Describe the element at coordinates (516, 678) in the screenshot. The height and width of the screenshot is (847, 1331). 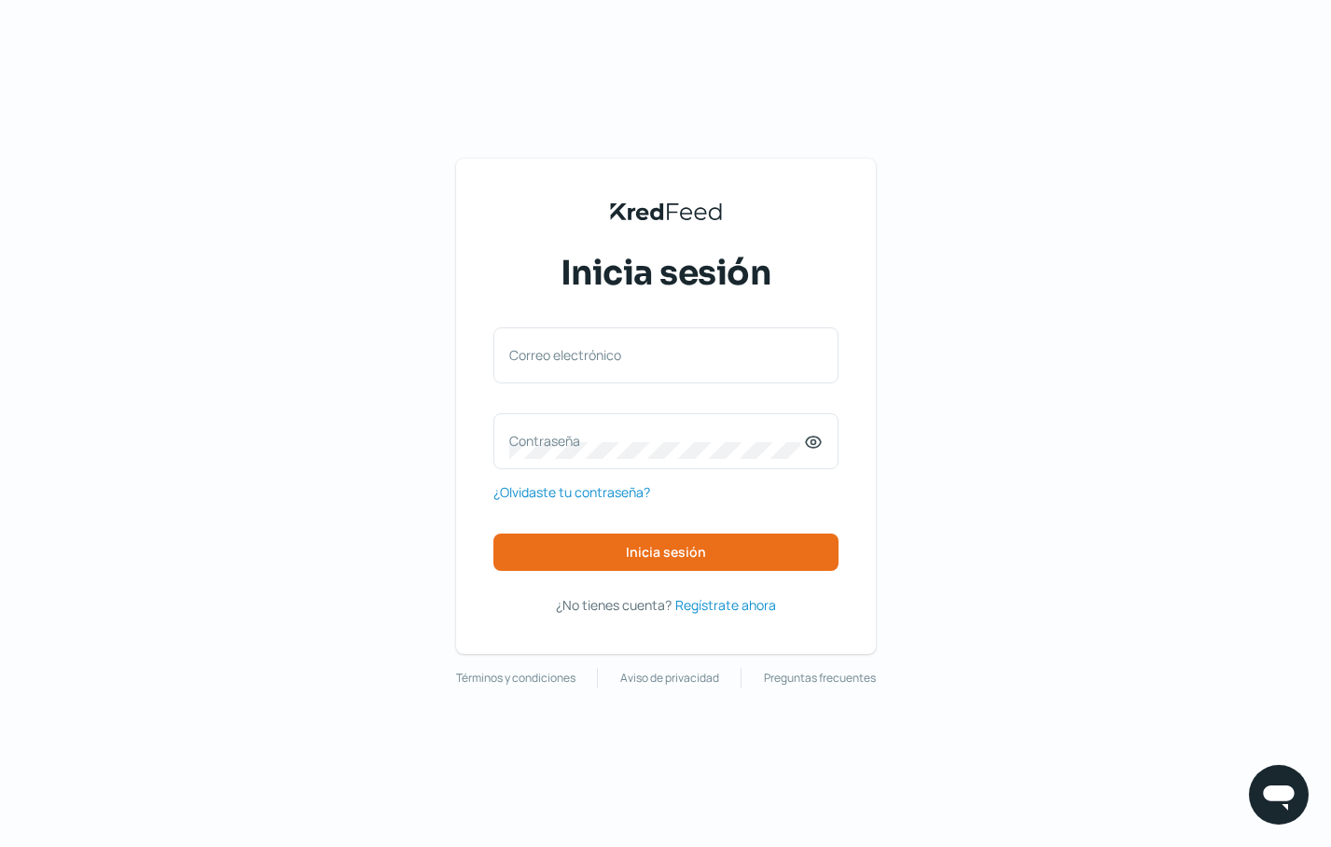
I see `a: Términos y condiciones` at that location.